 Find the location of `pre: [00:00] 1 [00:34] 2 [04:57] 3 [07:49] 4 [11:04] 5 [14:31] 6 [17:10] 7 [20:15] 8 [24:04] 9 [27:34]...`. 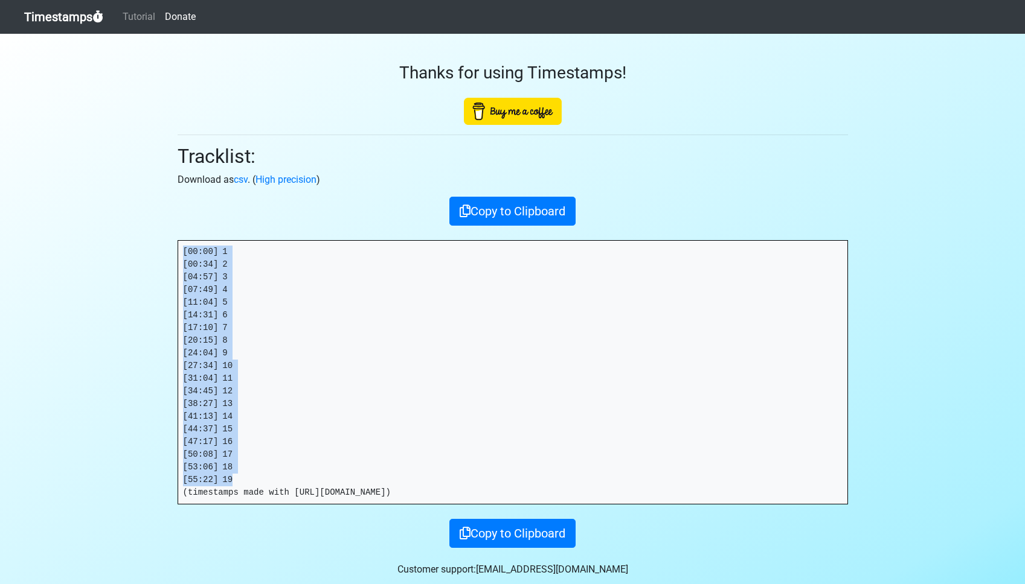

pre: [00:00] 1 [00:34] 2 [04:57] 3 [07:49] 4 [11:04] 5 [14:31] 6 [17:10] 7 [20:15] 8 [24:04] 9 [27:34]... is located at coordinates (513, 373).